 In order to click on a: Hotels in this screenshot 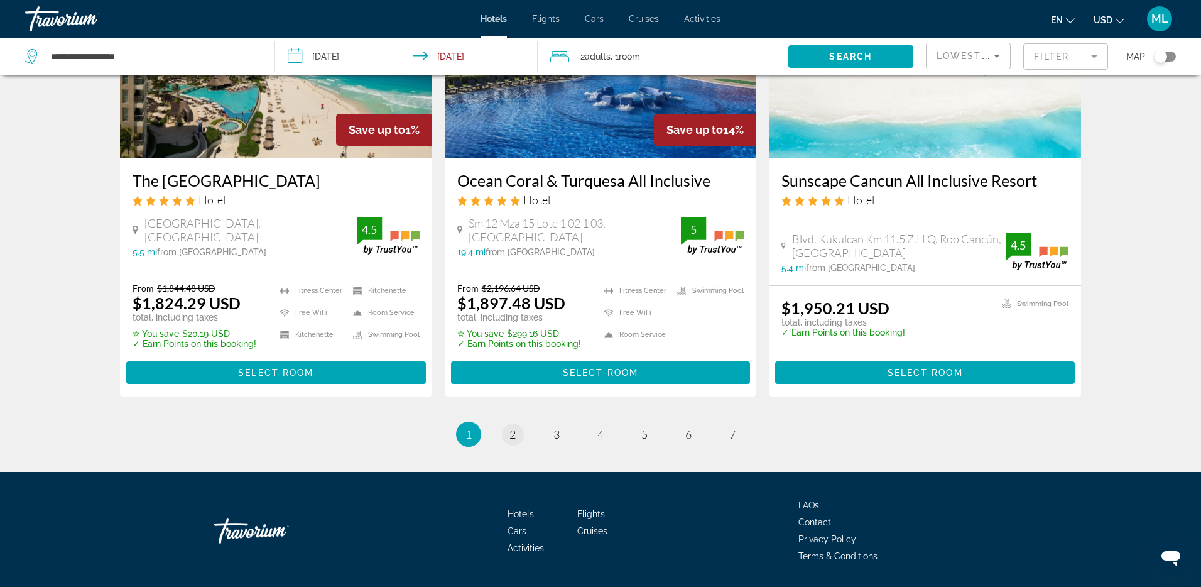, I will do `click(494, 19)`.